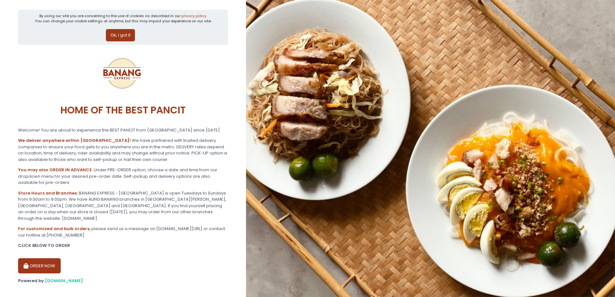 This screenshot has width=615, height=297. I want to click on b: For customized and bulk orders,, so click(54, 228).